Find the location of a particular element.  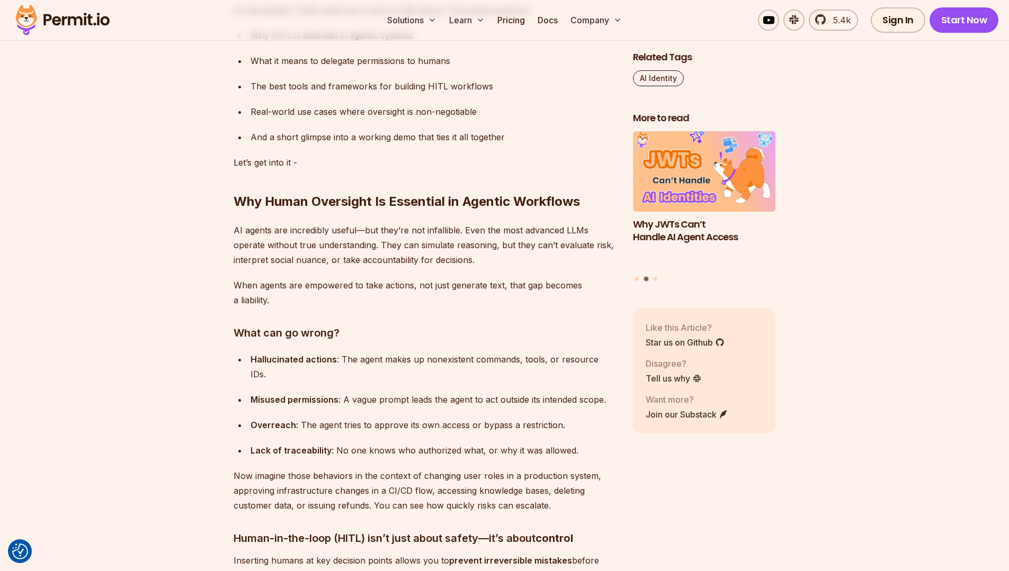

p: Want more? is located at coordinates (687, 399).